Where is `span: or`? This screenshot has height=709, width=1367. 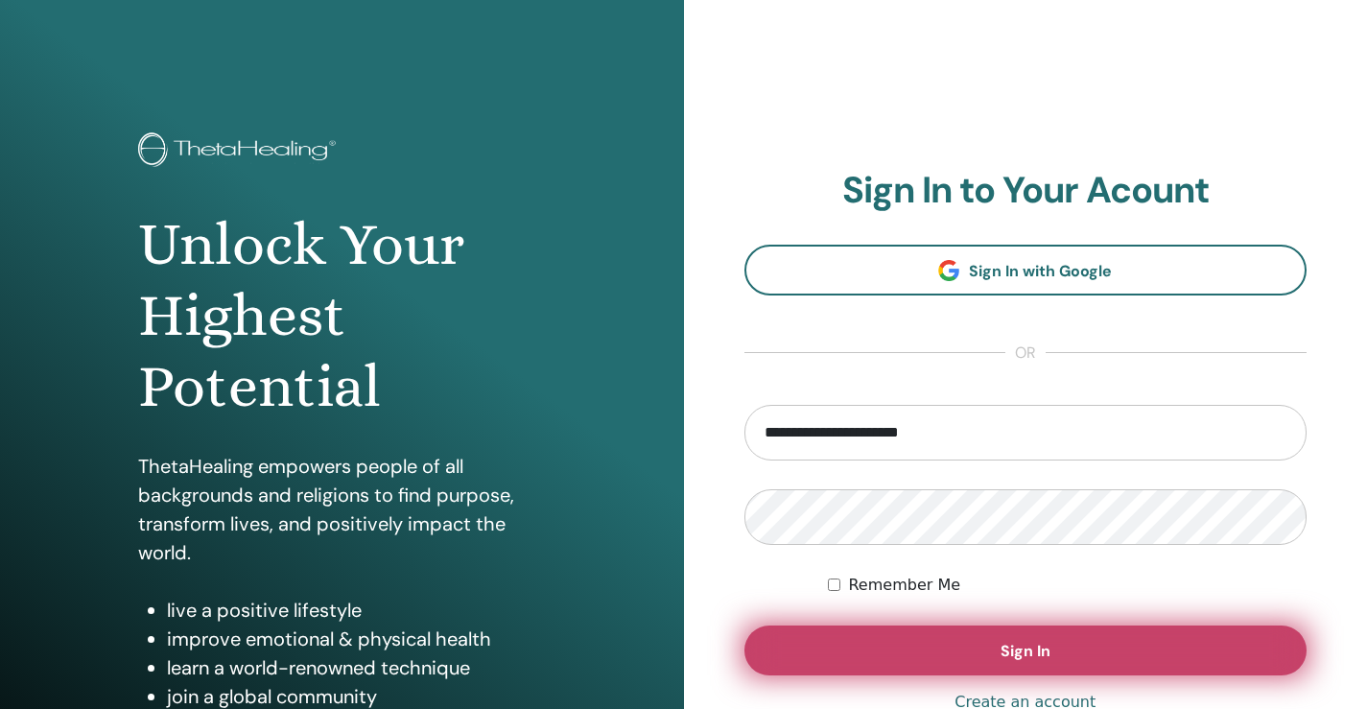
span: or is located at coordinates (1025, 353).